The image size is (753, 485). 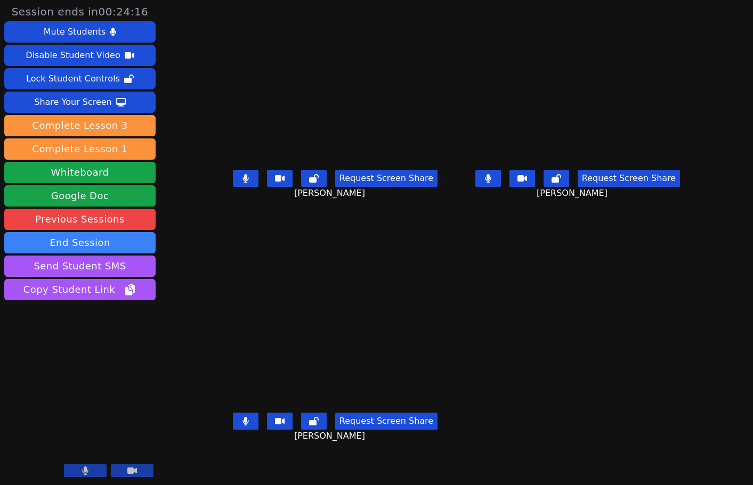 I want to click on div: Lock Student Controls, so click(x=73, y=79).